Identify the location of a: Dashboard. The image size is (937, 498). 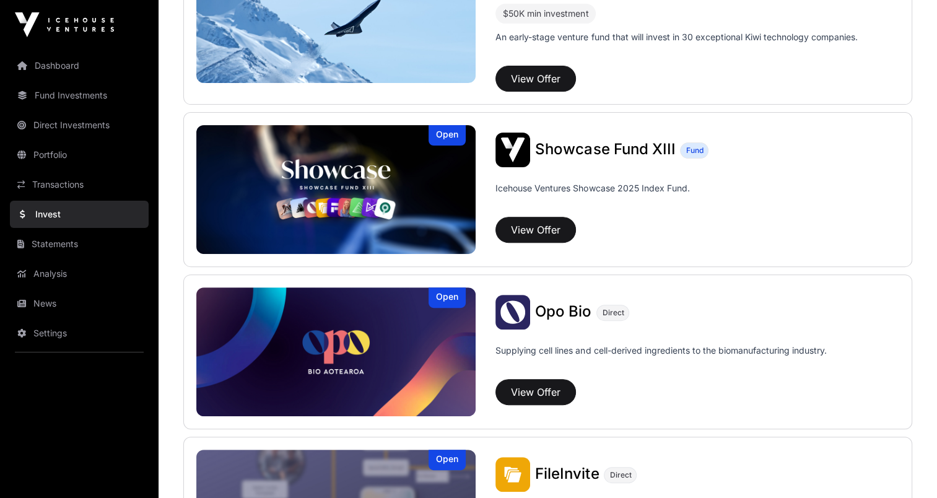
(79, 66).